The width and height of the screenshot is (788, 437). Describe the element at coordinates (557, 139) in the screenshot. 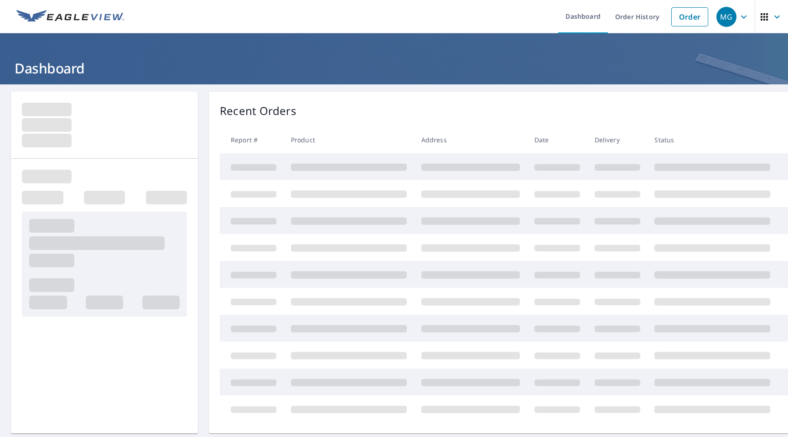

I see `th: Date` at that location.